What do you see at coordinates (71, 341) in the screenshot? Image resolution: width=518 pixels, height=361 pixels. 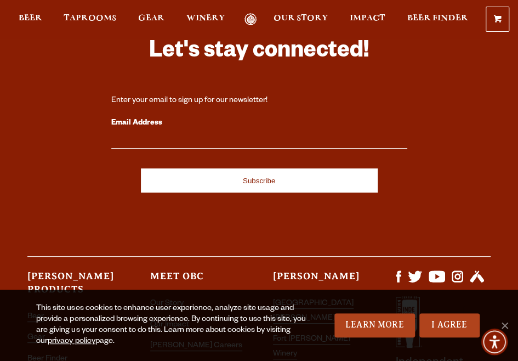 I see `a: privacy policy` at bounding box center [71, 341].